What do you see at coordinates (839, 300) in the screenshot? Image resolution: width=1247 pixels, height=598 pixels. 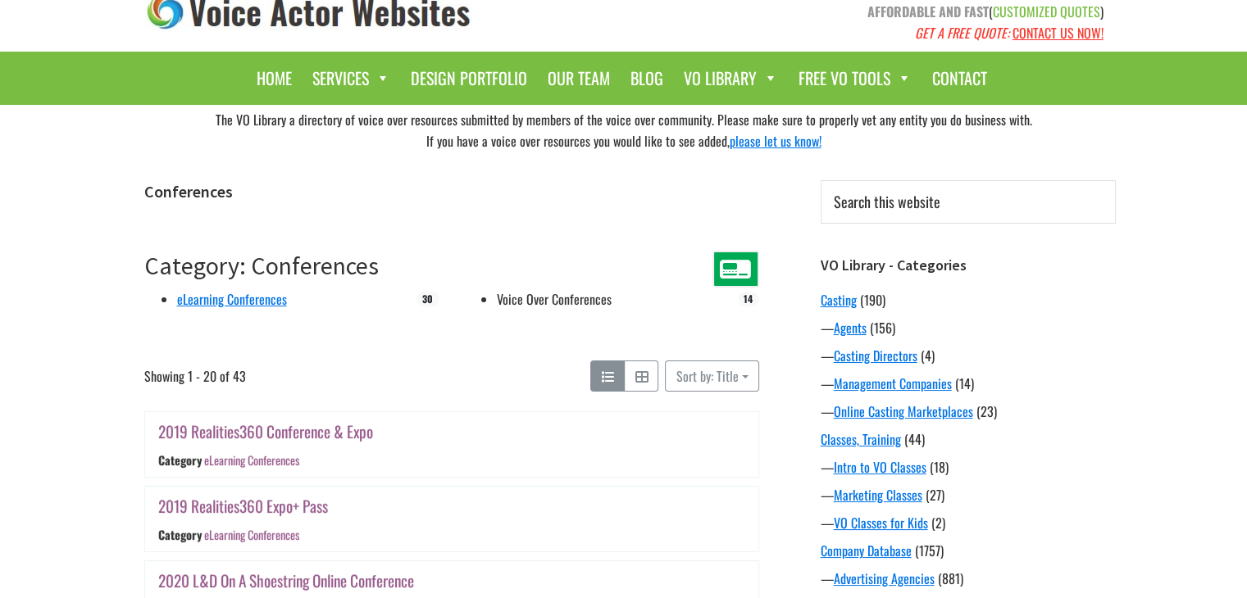 I see `a: Casting` at bounding box center [839, 300].